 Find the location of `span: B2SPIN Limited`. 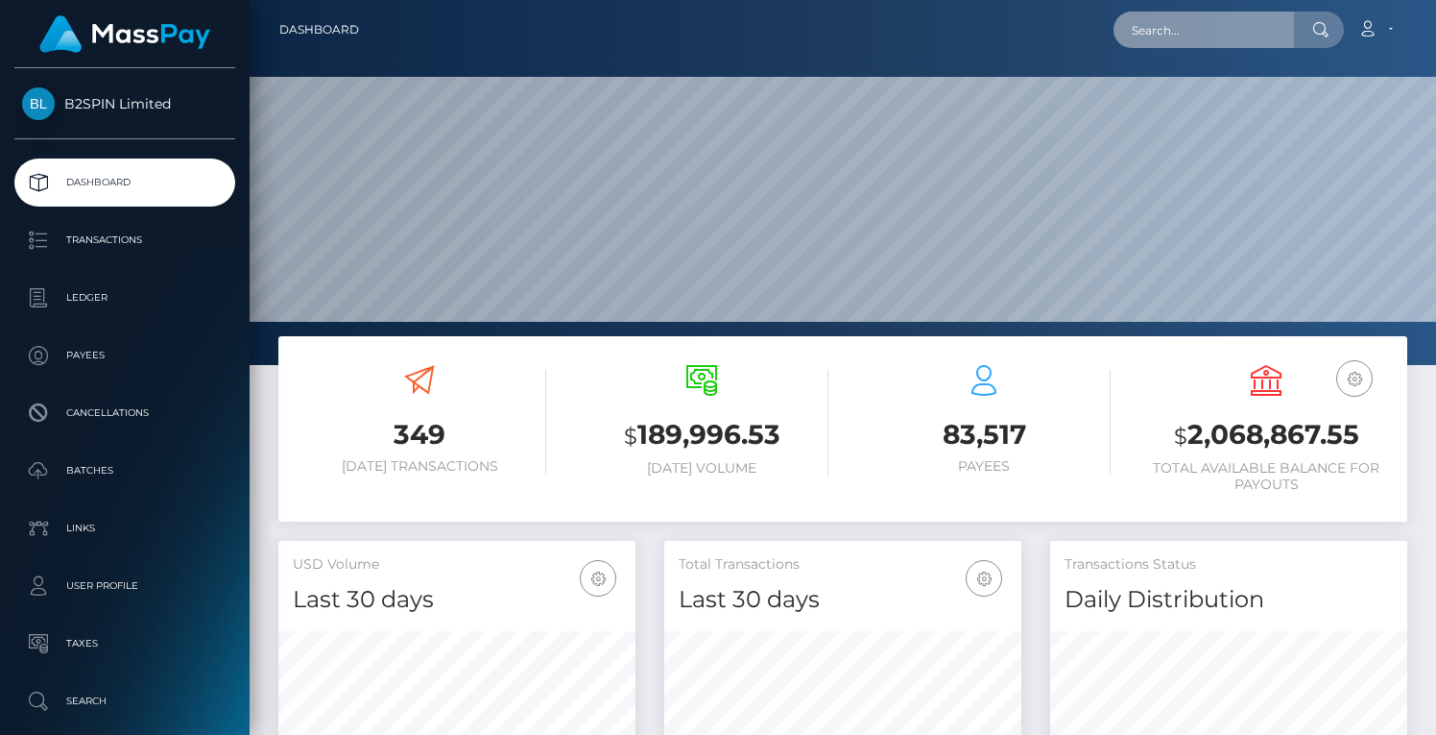

span: B2SPIN Limited is located at coordinates (125, 104).